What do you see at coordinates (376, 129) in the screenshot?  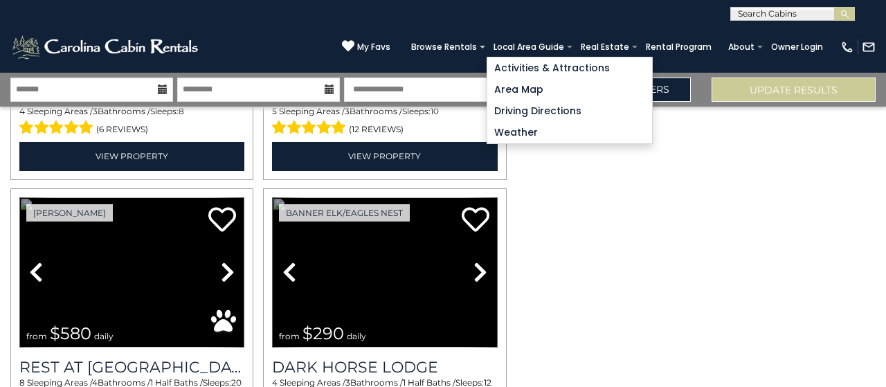 I see `span: (12 reviews)` at bounding box center [376, 129].